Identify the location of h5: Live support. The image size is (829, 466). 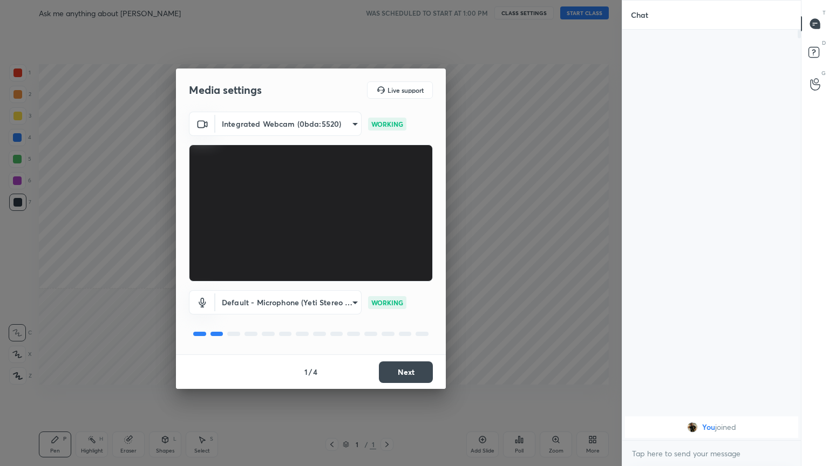
(405, 90).